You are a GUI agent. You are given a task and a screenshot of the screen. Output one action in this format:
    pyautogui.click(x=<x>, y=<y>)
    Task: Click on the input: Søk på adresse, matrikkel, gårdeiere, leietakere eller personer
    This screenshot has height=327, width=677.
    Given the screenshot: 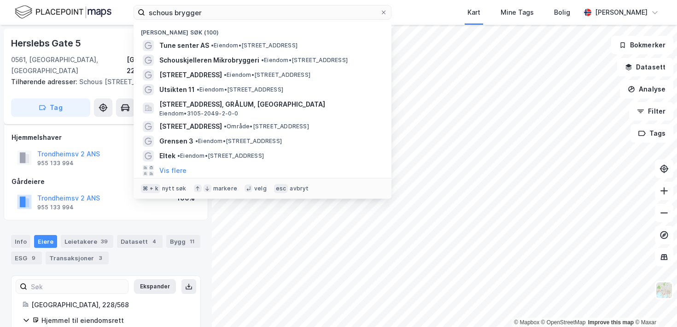 What is the action you would take?
    pyautogui.click(x=262, y=12)
    